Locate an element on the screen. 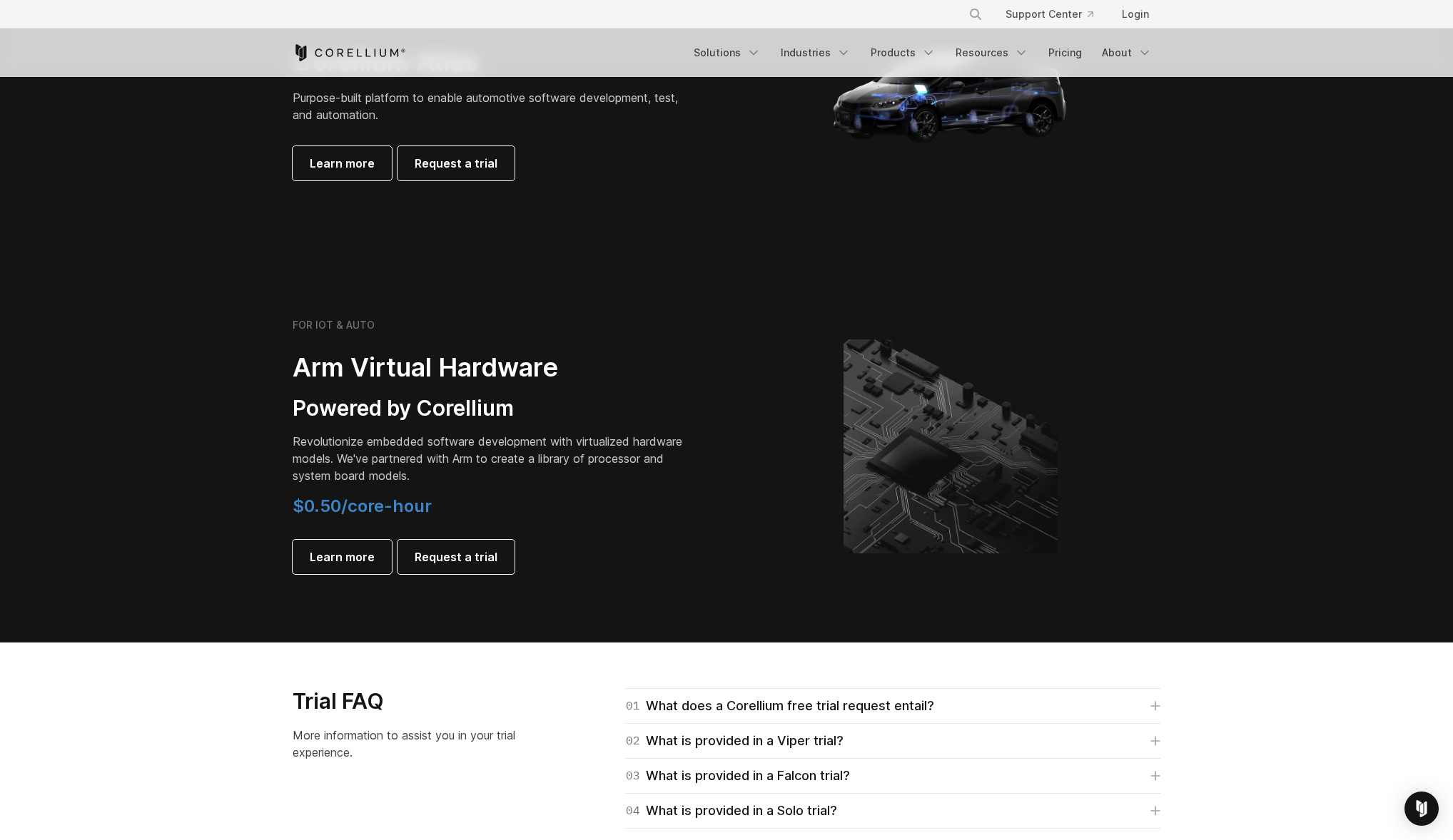 This screenshot has width=1453, height=840. a: Products is located at coordinates (902, 52).